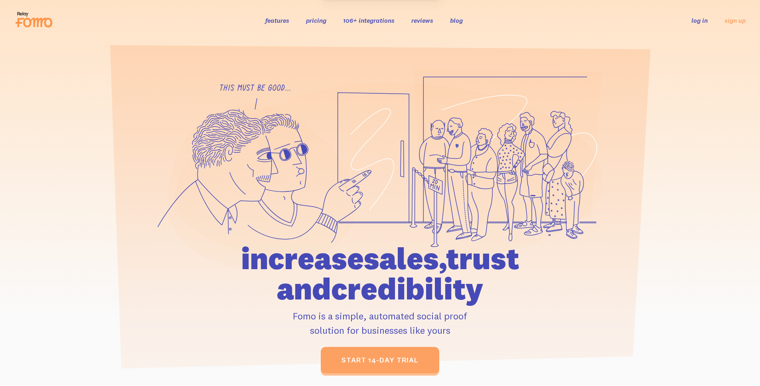  Describe the element at coordinates (380, 274) in the screenshot. I see `h1: increase sales, trust and credibility` at that location.